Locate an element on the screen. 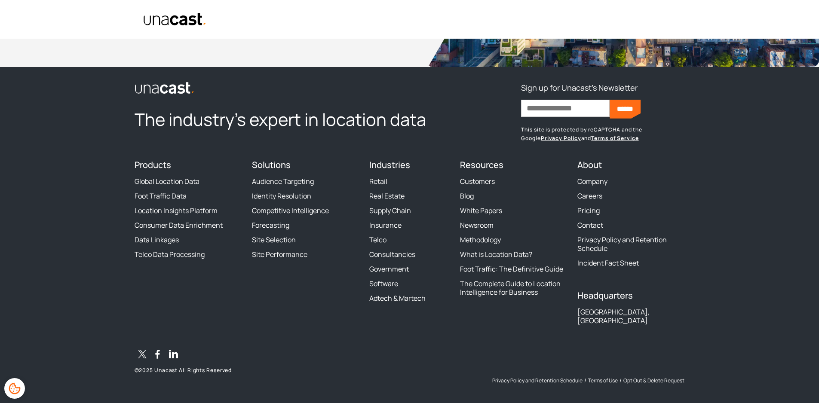 The image size is (819, 403). a: Contact is located at coordinates (590, 225).